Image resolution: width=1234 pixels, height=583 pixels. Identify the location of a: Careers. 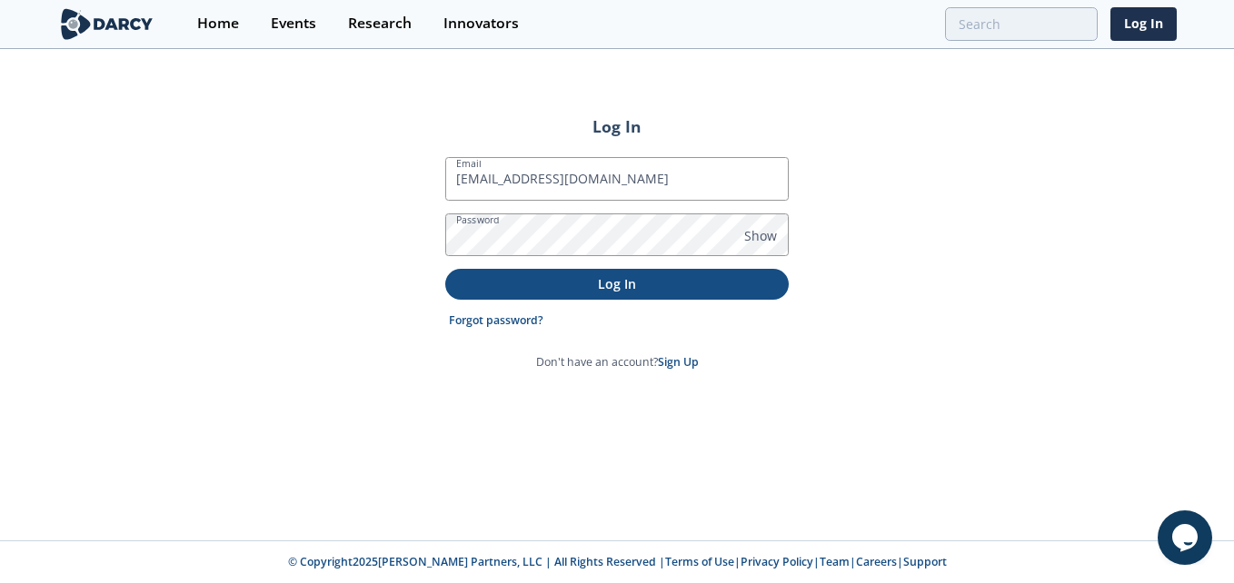
(876, 562).